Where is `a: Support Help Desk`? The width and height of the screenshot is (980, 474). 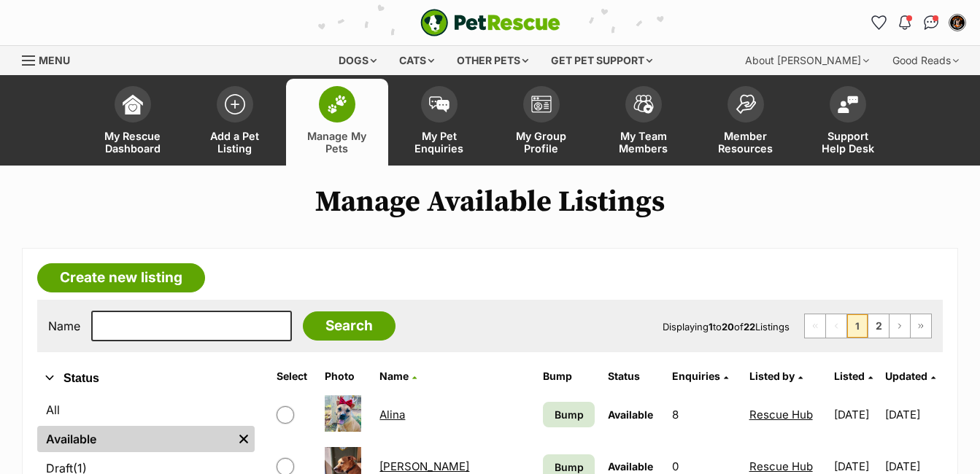
a: Support Help Desk is located at coordinates (848, 122).